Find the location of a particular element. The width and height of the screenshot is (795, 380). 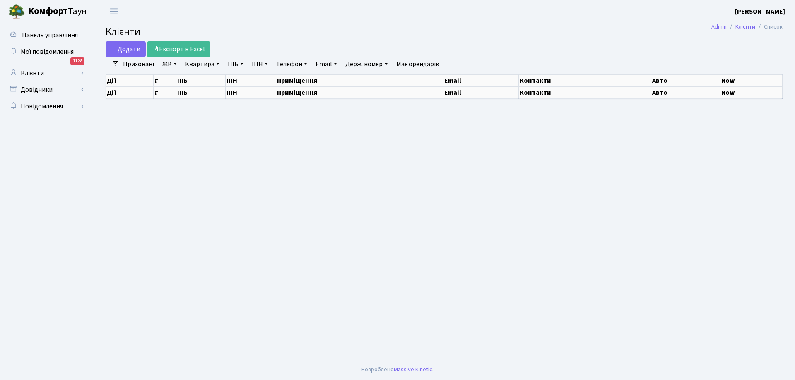

a: Повідомлення is located at coordinates (46, 106).